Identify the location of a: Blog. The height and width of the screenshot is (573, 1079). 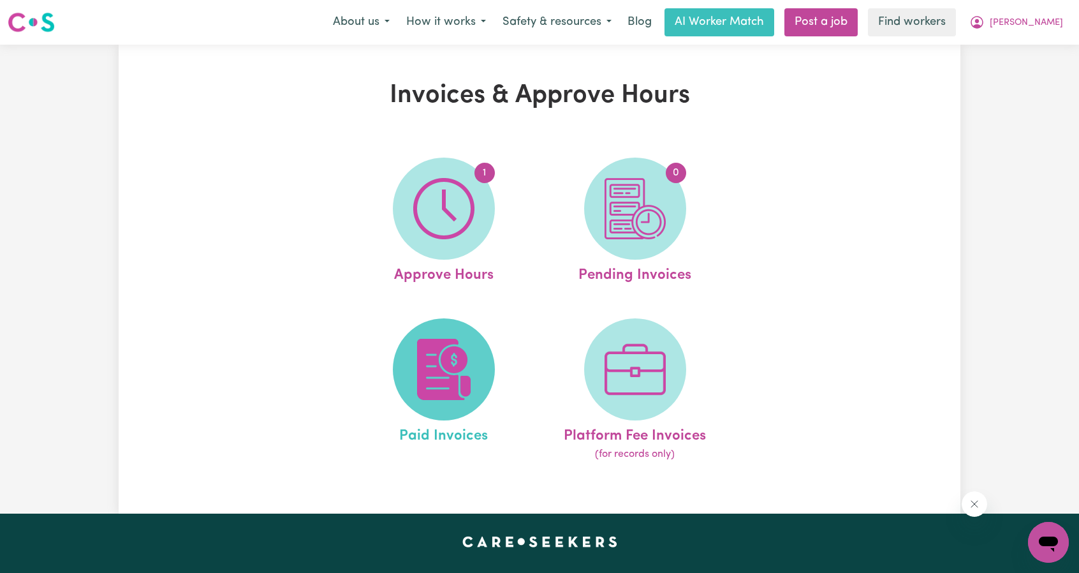
(639, 22).